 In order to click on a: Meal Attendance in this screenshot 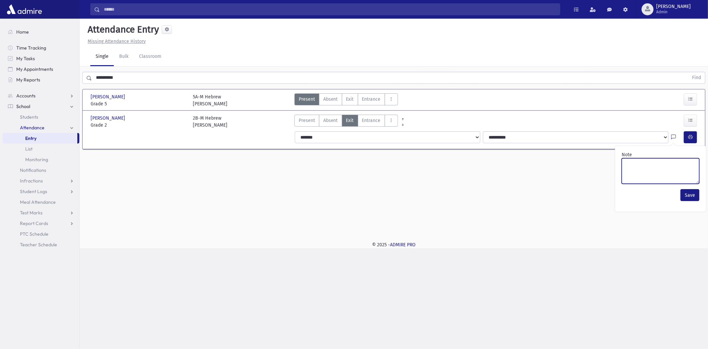, I will do `click(41, 202)`.